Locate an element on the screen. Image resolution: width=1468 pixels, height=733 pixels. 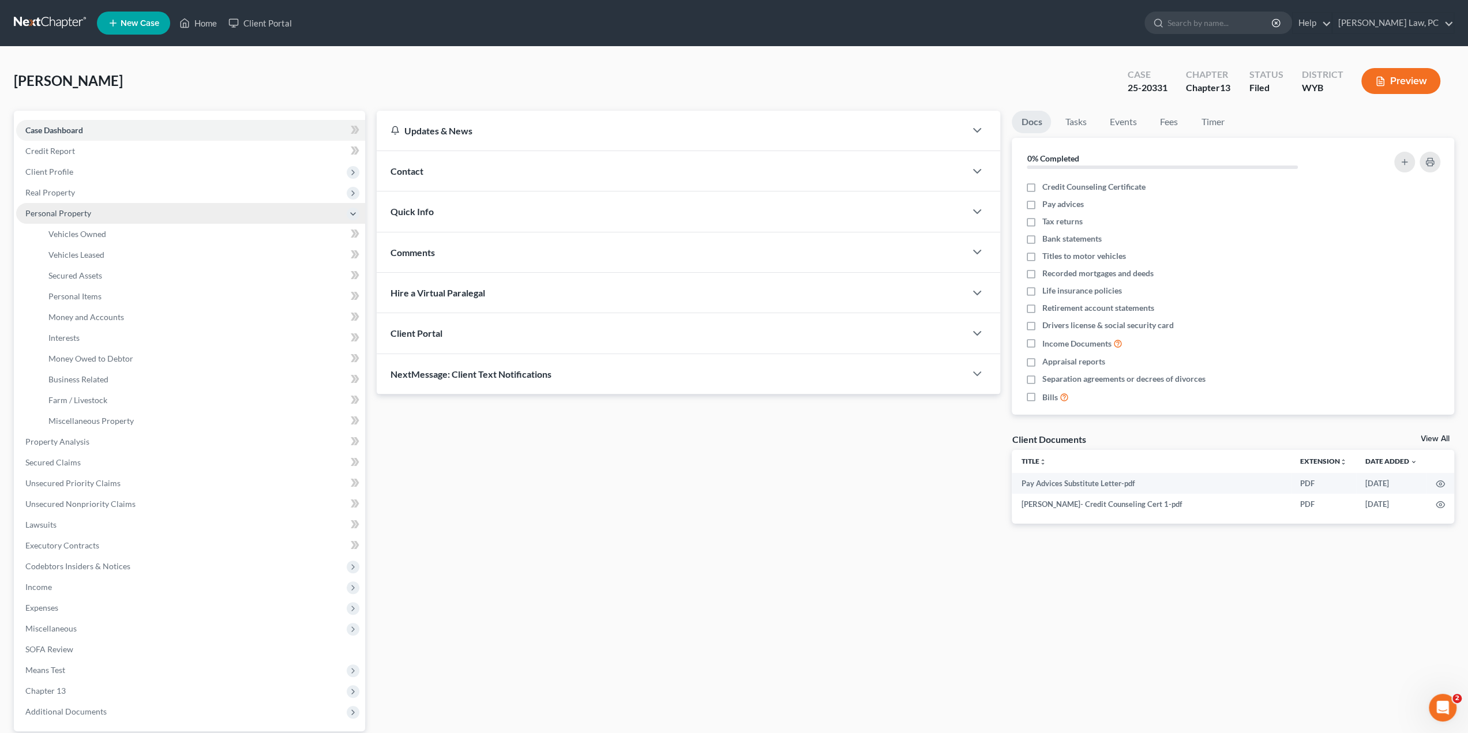
span: Recorded mortgages and deeds is located at coordinates (1097, 273).